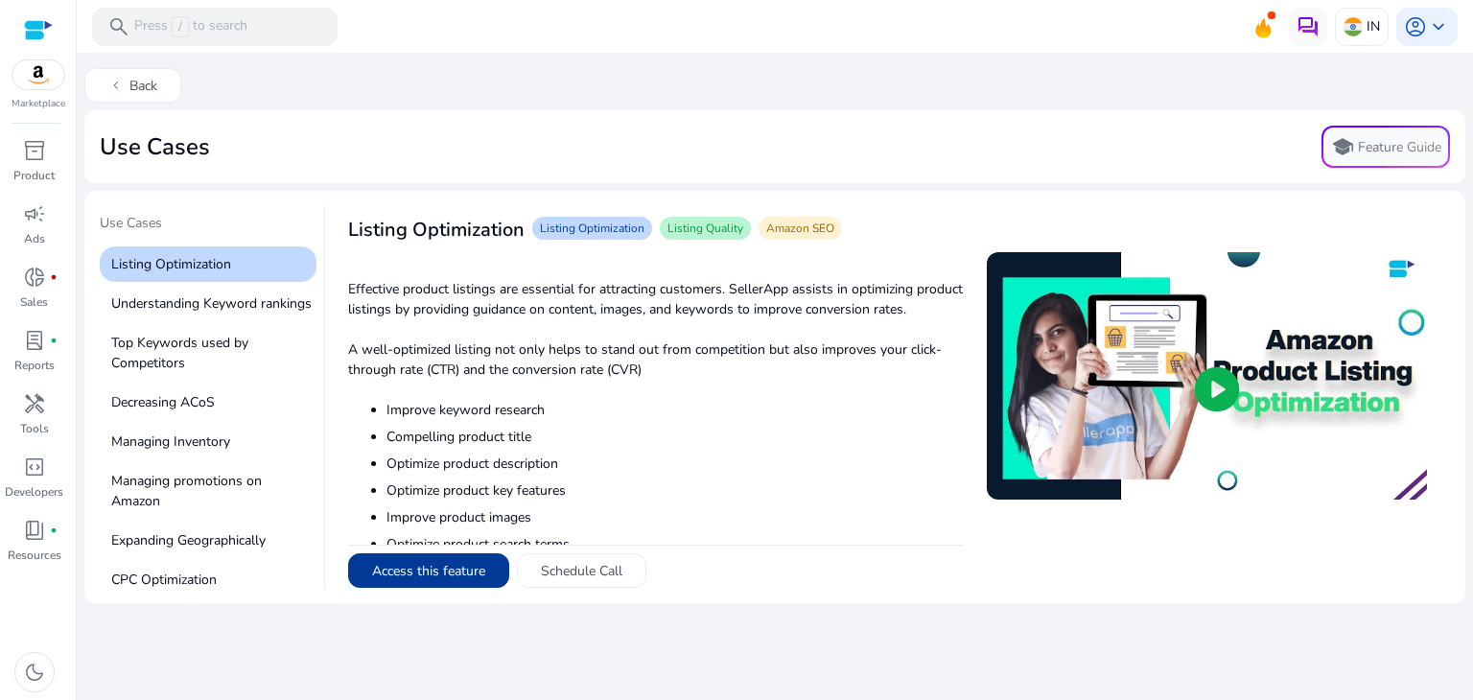 The height and width of the screenshot is (700, 1473). I want to click on p: A well-optimized listing not only helps to stand out from competition but also improves your clic..., so click(656, 360).